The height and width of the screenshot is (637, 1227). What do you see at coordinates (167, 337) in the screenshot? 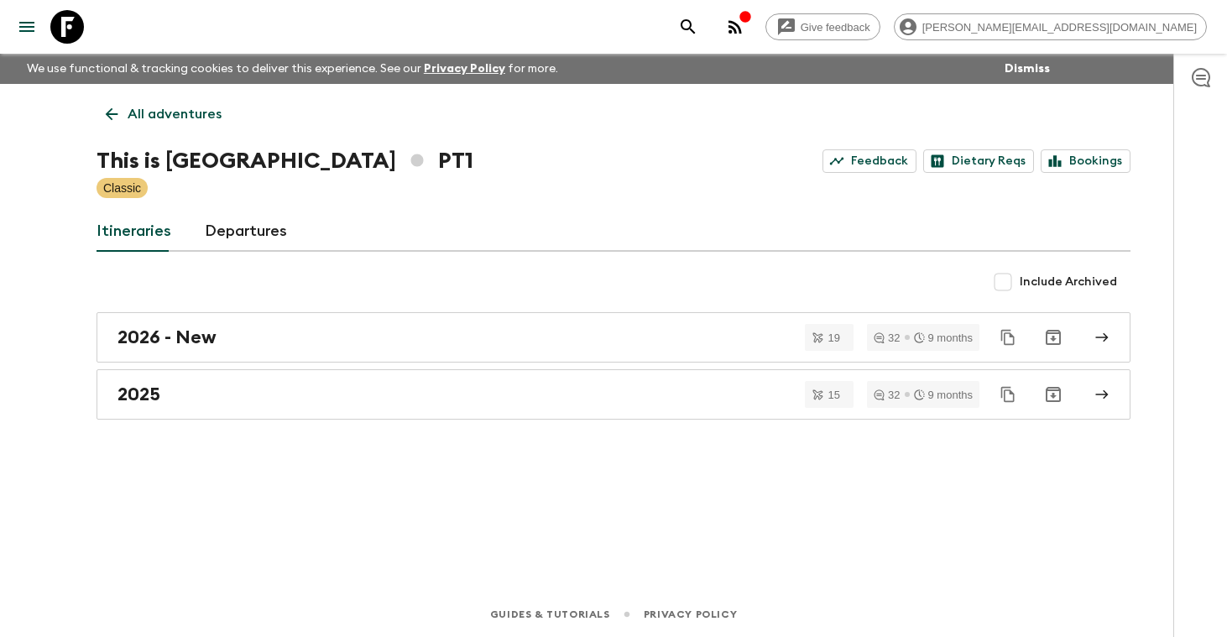
I see `h2: 2026 - New` at bounding box center [167, 337].